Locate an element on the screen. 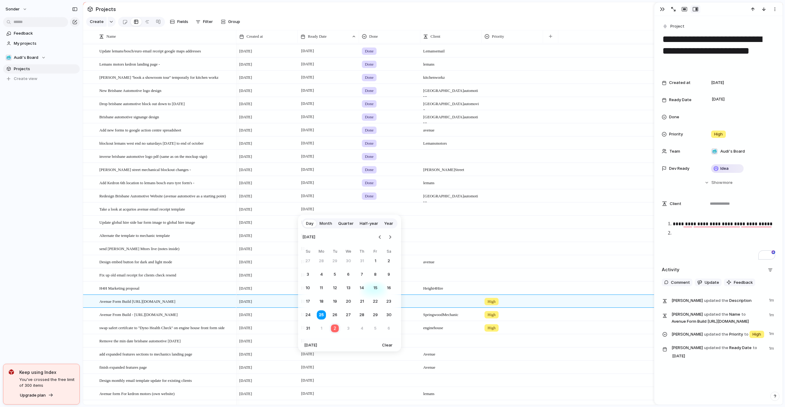 This screenshot has height=407, width=785. th: Monday is located at coordinates (321, 252).